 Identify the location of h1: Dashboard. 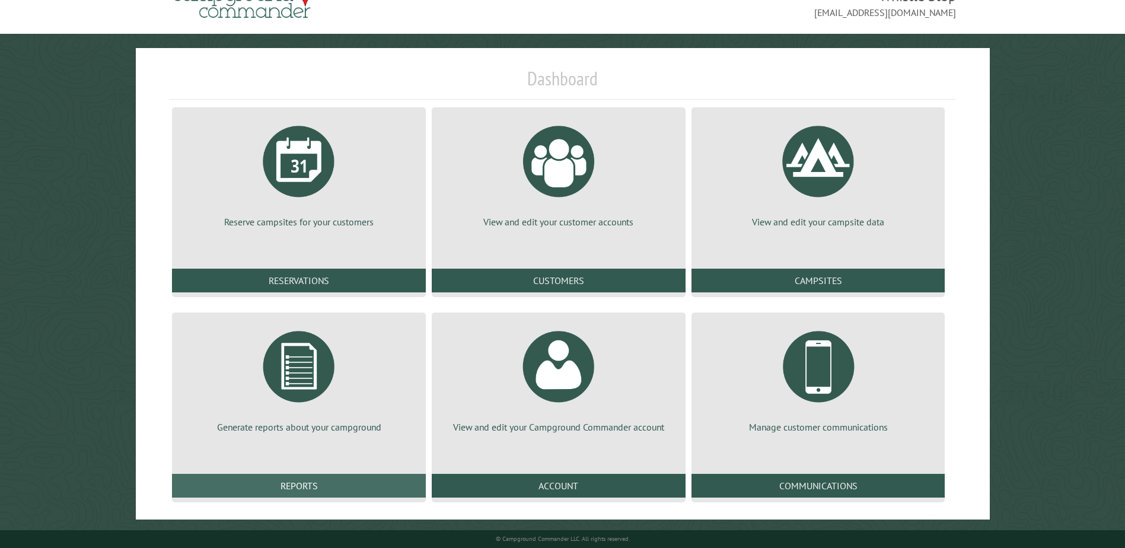
(562, 83).